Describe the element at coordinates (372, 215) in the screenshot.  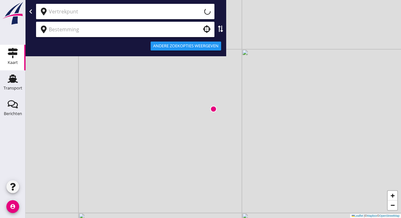
I see `a: Mapbox` at that location.